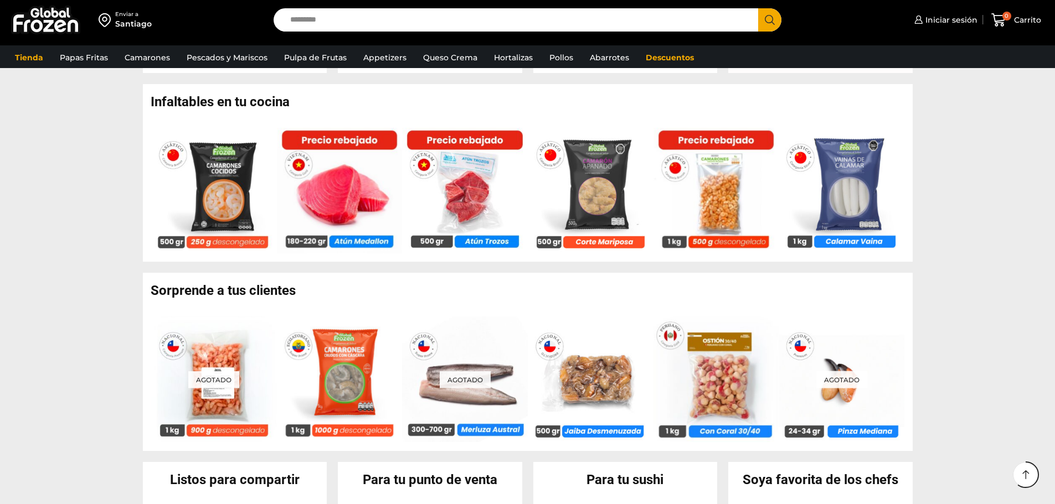  What do you see at coordinates (227, 58) in the screenshot?
I see `a: Pescados y Mariscos` at bounding box center [227, 58].